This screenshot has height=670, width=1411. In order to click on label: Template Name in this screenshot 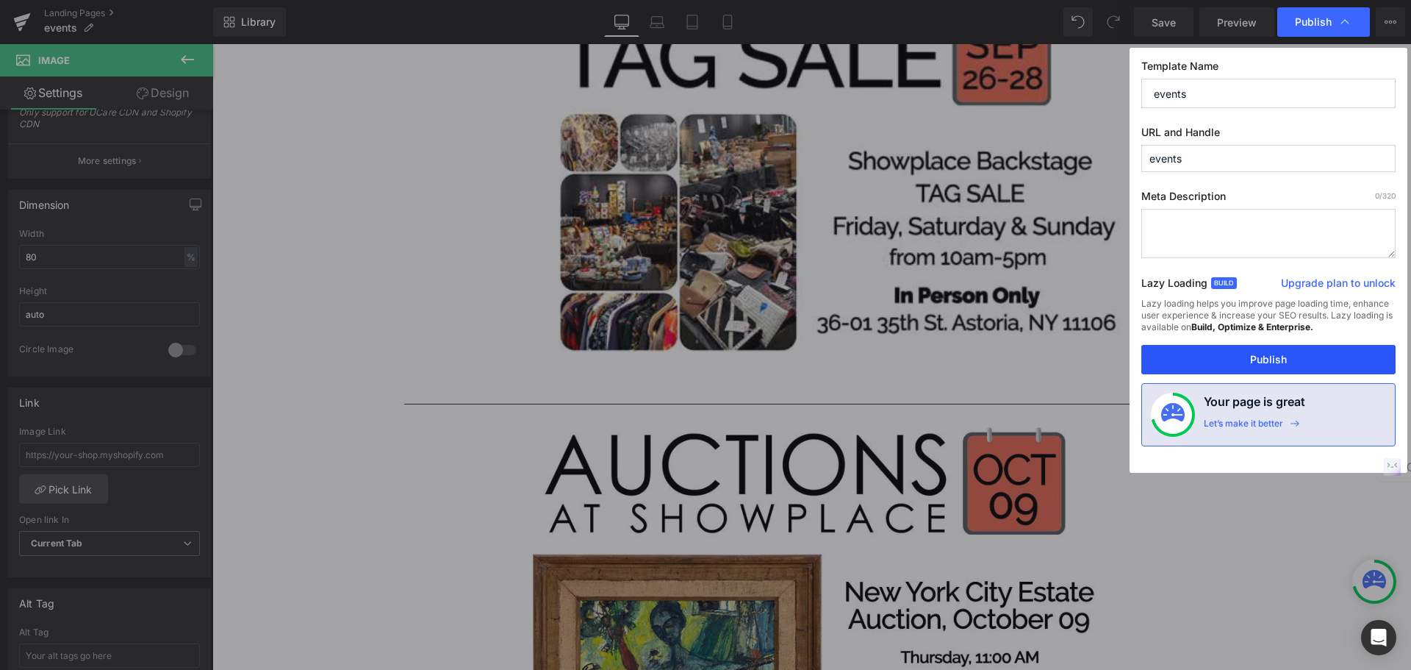, I will do `click(1269, 69)`.